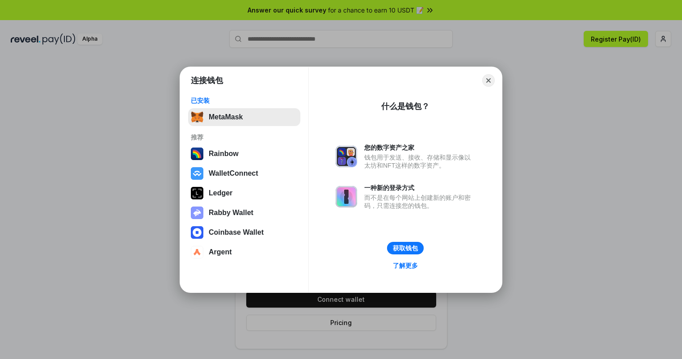 This screenshot has height=359, width=682. What do you see at coordinates (244, 232) in the screenshot?
I see `button: Coinbase Wallet` at bounding box center [244, 232].